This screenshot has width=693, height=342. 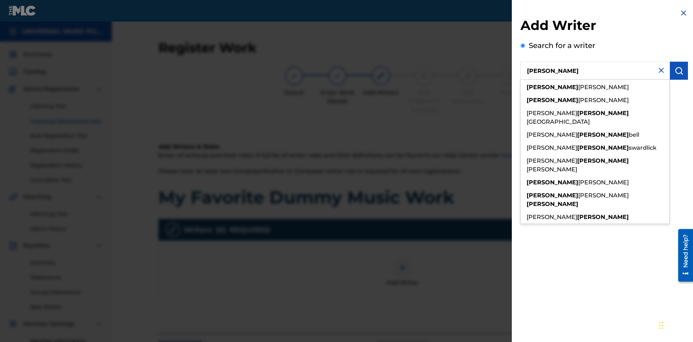 What do you see at coordinates (675, 325) in the screenshot?
I see `div: Chat Widget` at bounding box center [675, 325].